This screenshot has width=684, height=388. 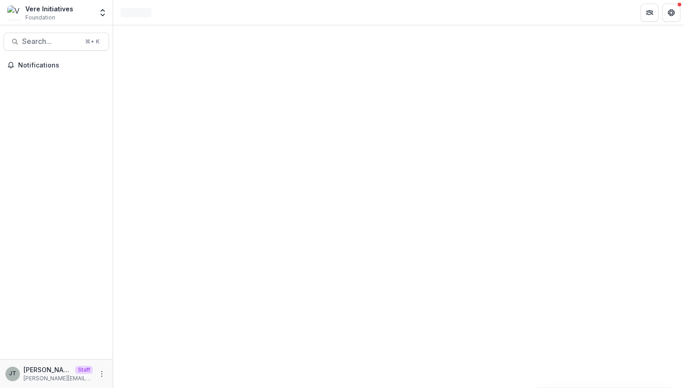 I want to click on p: Staff, so click(x=84, y=369).